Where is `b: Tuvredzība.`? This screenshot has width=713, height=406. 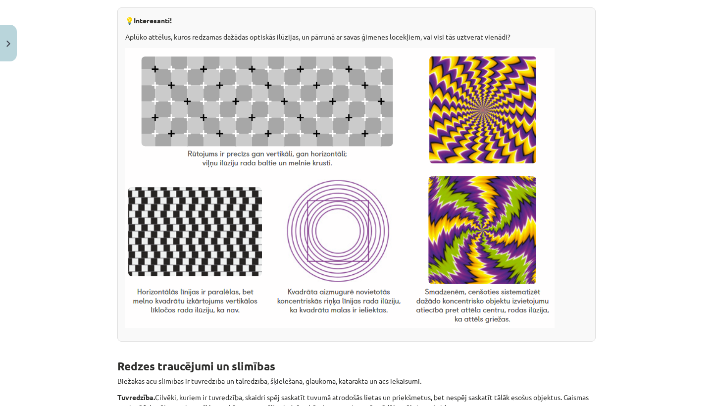 b: Tuvredzība. is located at coordinates (136, 397).